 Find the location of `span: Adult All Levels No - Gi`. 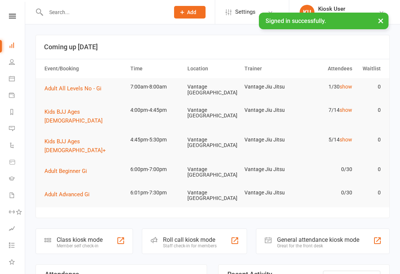

span: Adult All Levels No - Gi is located at coordinates (73, 89).